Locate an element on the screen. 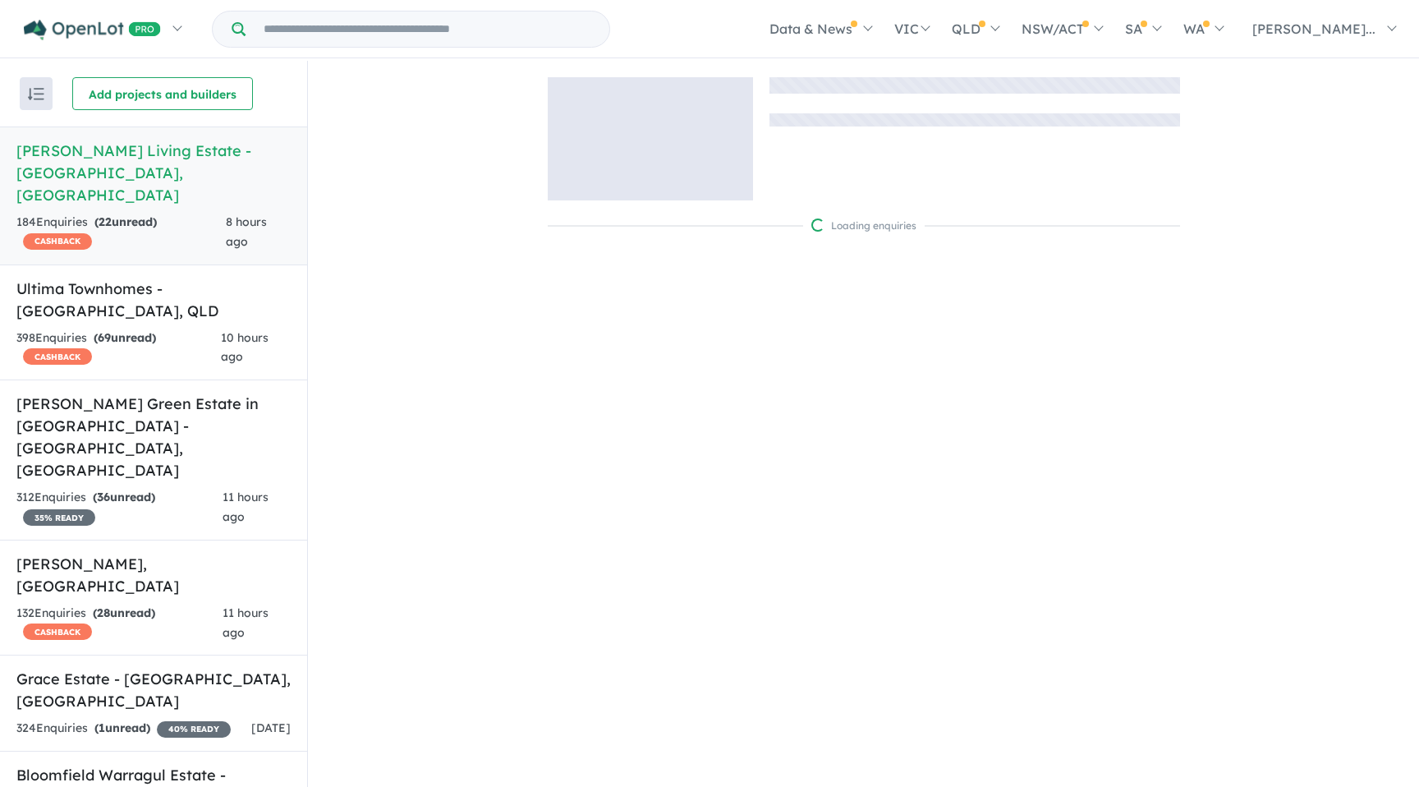 The image size is (1419, 787). div: 324 Enquir ies is located at coordinates (123, 729).